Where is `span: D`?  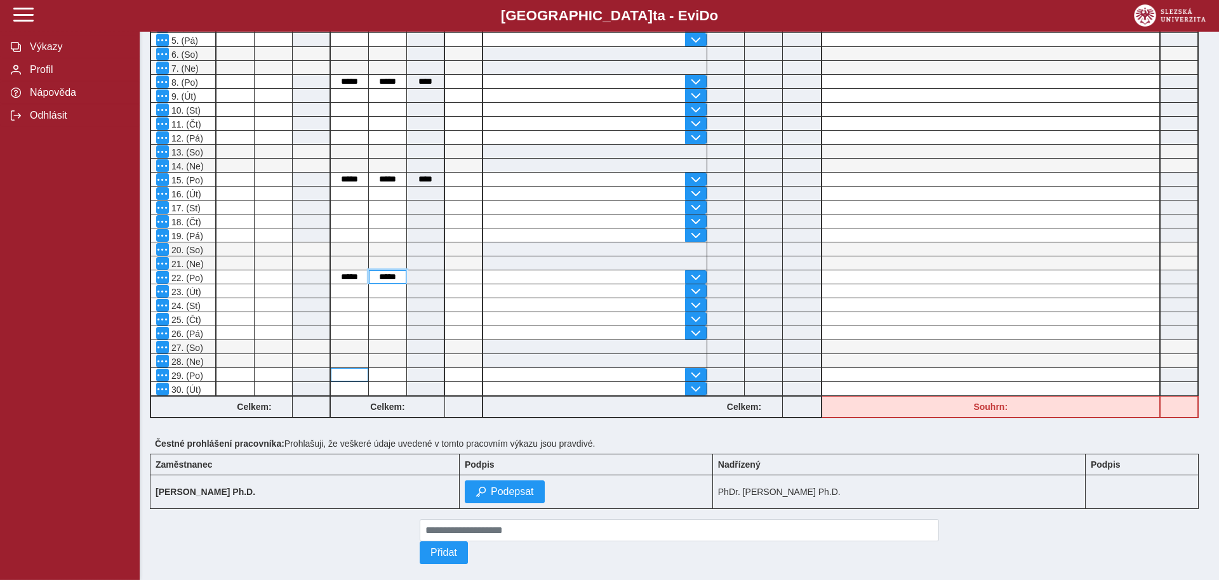
span: D is located at coordinates (704, 15).